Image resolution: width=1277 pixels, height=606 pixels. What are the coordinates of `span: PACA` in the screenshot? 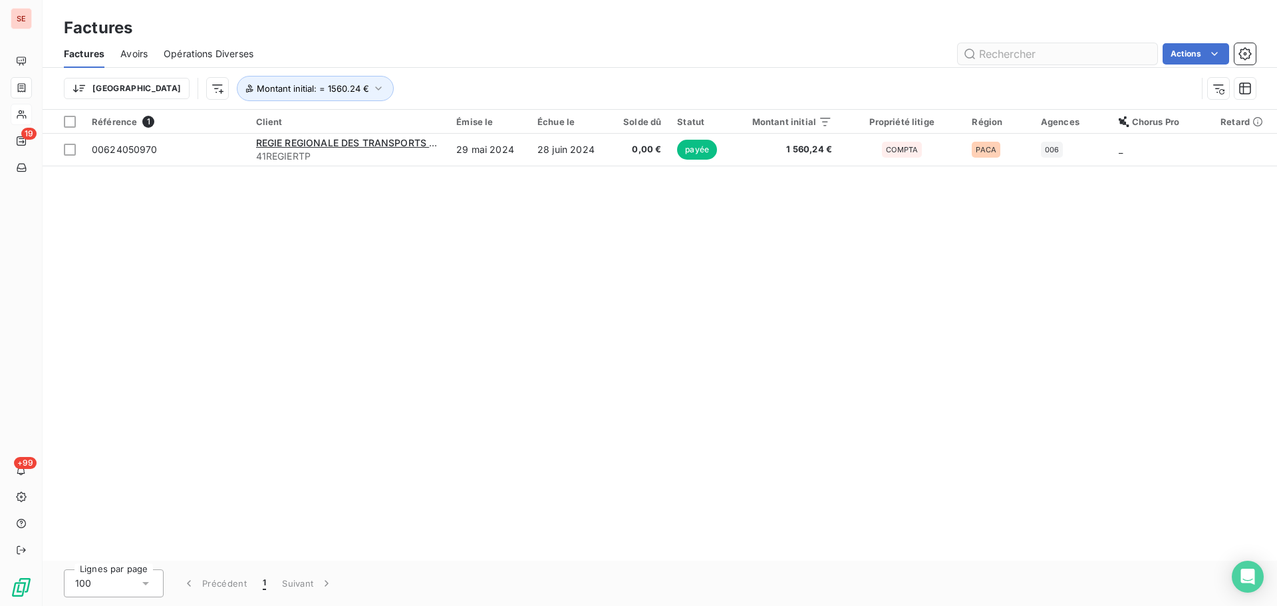 It's located at (986, 150).